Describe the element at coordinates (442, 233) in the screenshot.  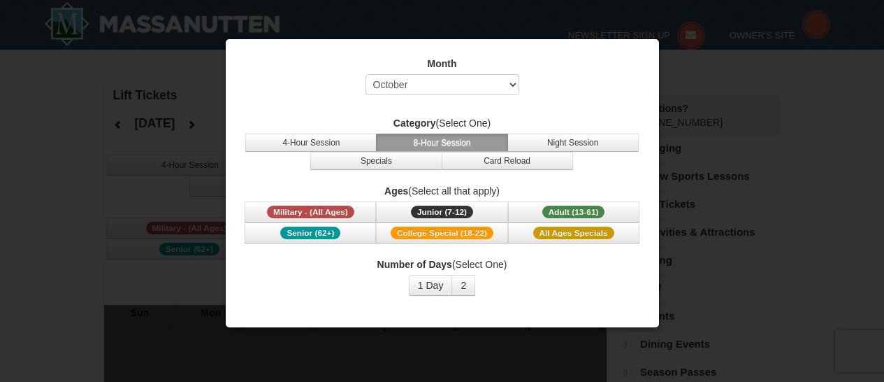
I see `button: College Special (18-22)` at that location.